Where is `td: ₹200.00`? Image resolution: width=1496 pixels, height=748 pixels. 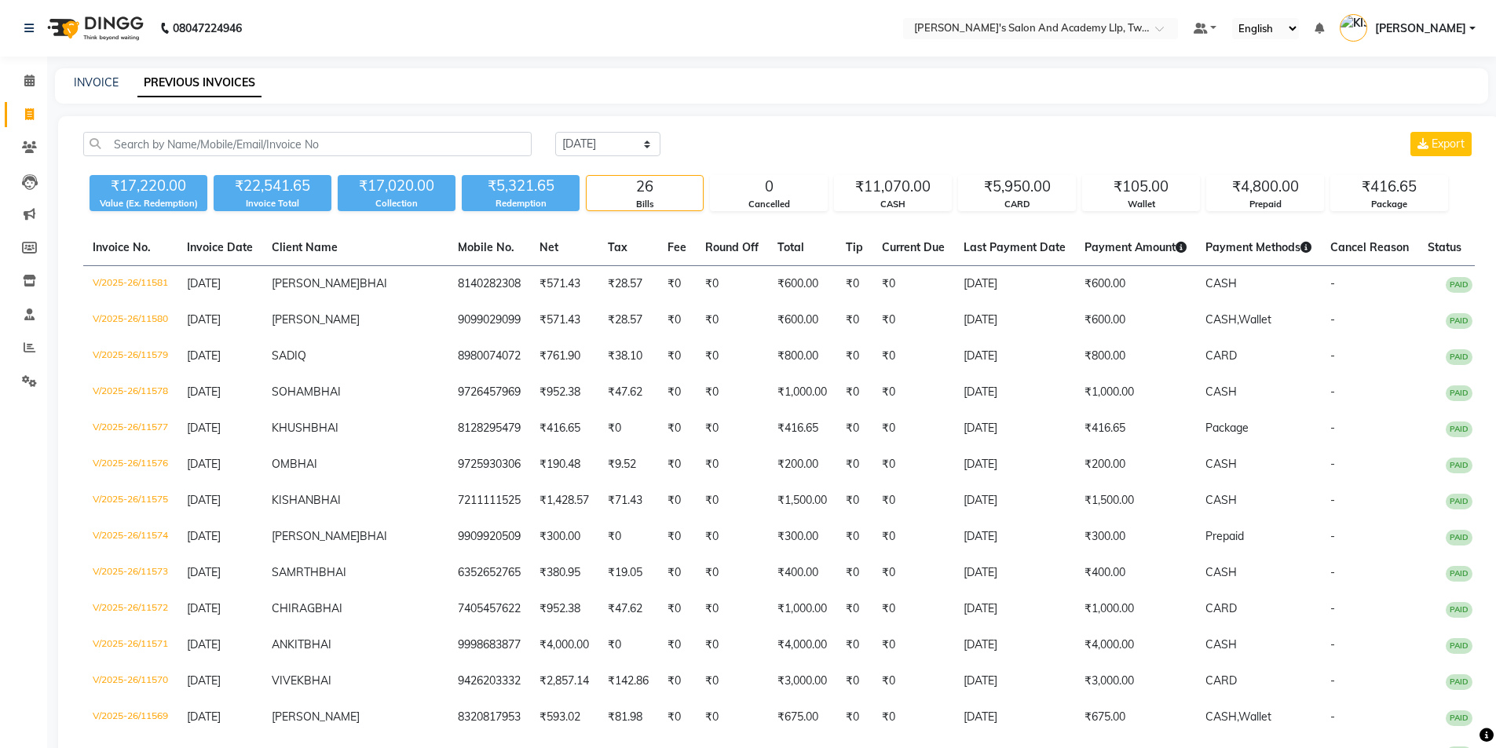
td: ₹200.00 is located at coordinates (802, 465).